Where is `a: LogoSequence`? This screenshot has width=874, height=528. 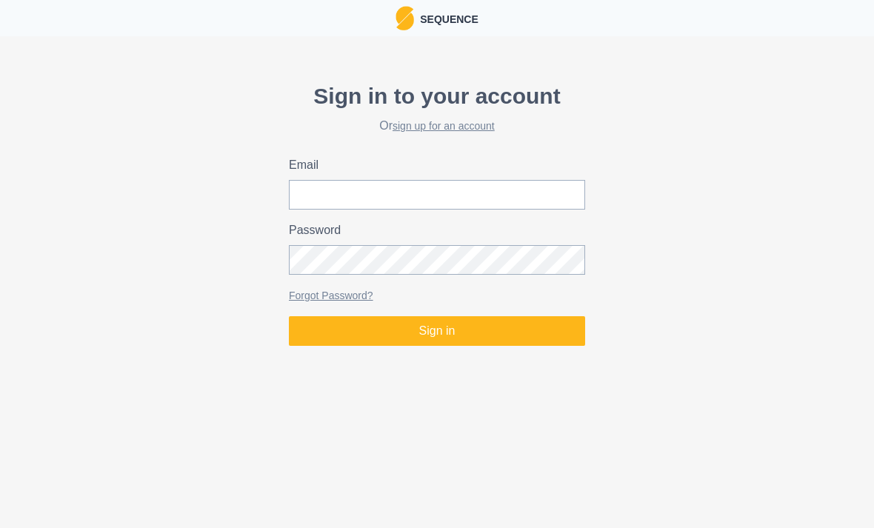
a: LogoSequence is located at coordinates (437, 18).